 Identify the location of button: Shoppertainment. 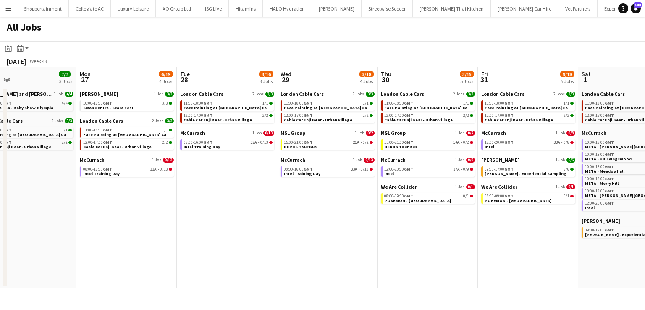
(43, 8).